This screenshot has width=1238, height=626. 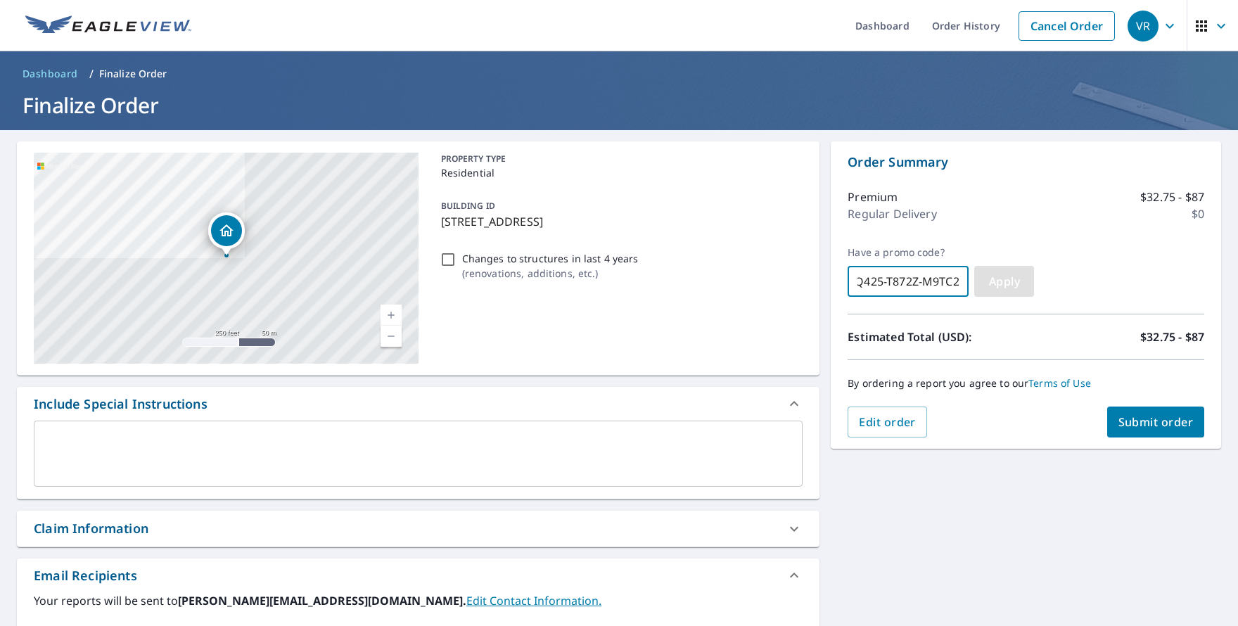 I want to click on p: By ordering a report you agree to our, so click(x=1026, y=383).